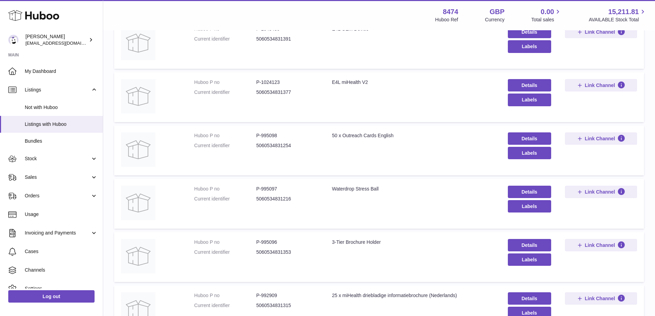 Image resolution: width=655 pixels, height=316 pixels. Describe the element at coordinates (138, 43) in the screenshot. I see `img: E4L GEM Device` at that location.